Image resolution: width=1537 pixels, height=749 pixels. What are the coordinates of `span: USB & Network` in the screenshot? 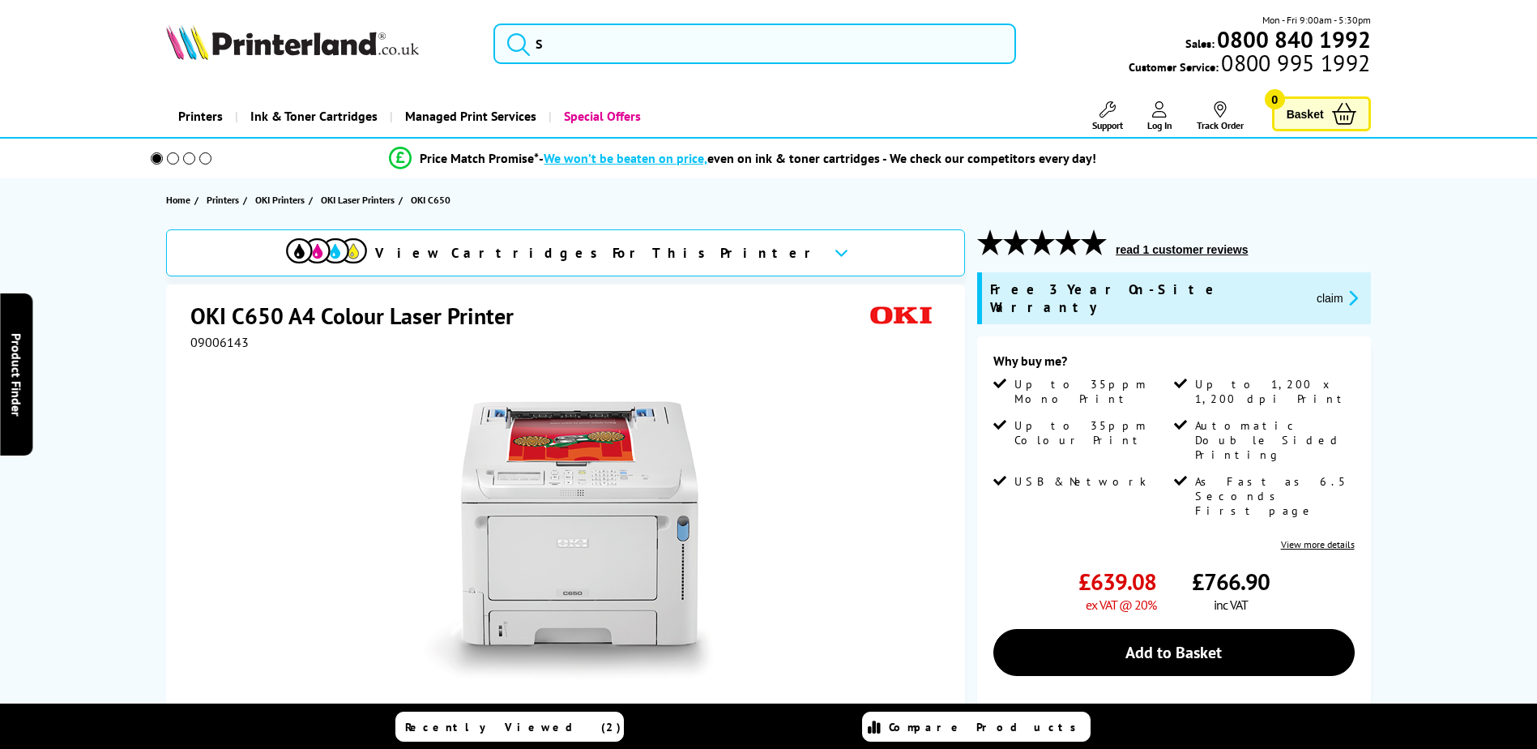 It's located at (1080, 481).